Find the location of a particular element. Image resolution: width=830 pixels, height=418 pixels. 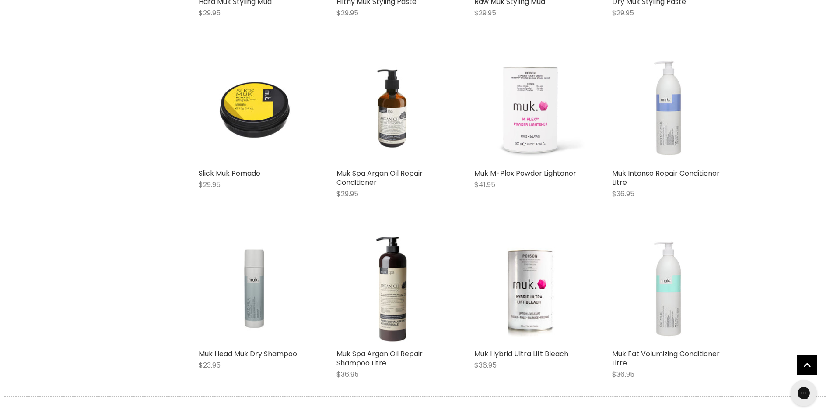

img: Muk Spa Argan Oil Repair Conditioner is located at coordinates (392, 108).